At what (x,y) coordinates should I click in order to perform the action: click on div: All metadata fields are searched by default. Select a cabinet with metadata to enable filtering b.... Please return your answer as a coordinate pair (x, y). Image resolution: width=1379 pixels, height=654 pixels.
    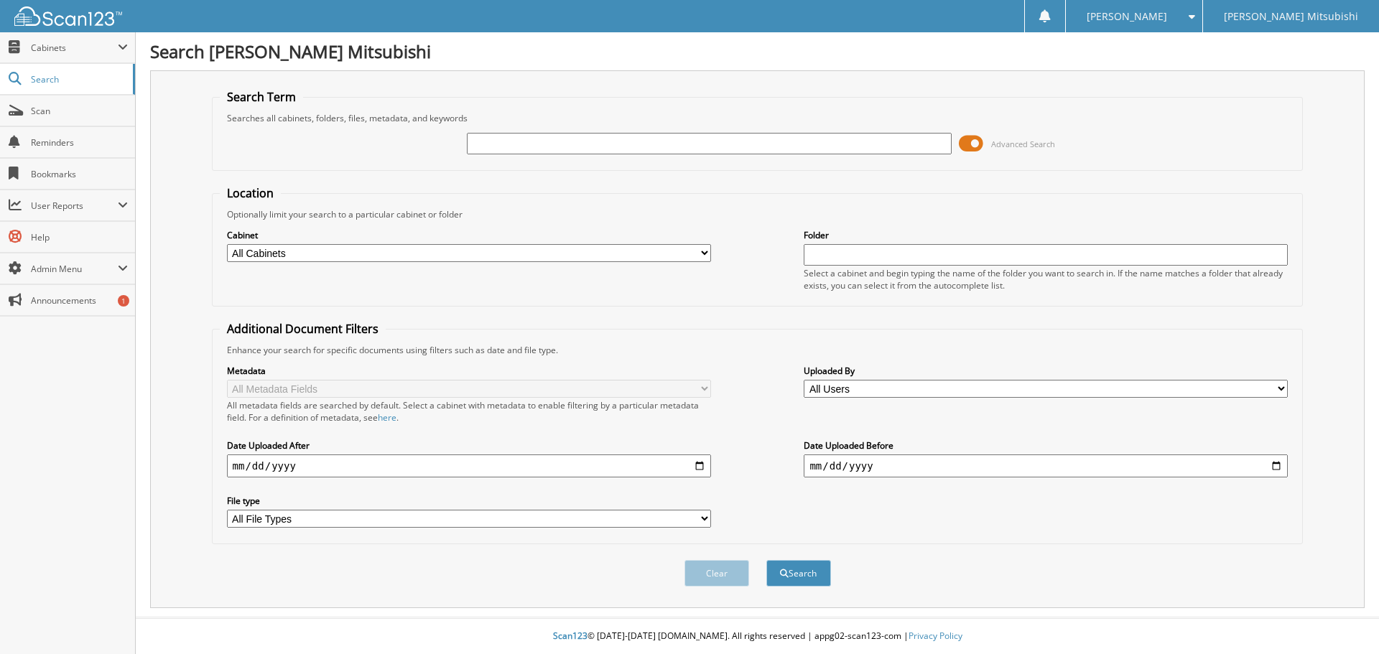
    Looking at the image, I should click on (469, 412).